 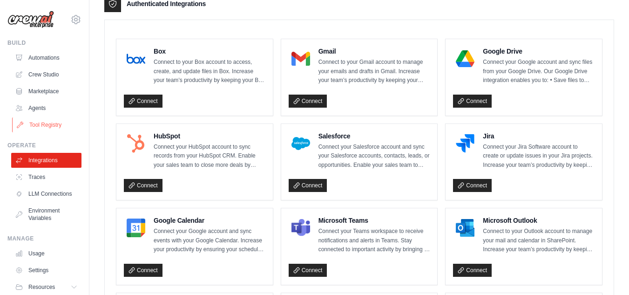 I want to click on div: Operate, so click(x=44, y=145).